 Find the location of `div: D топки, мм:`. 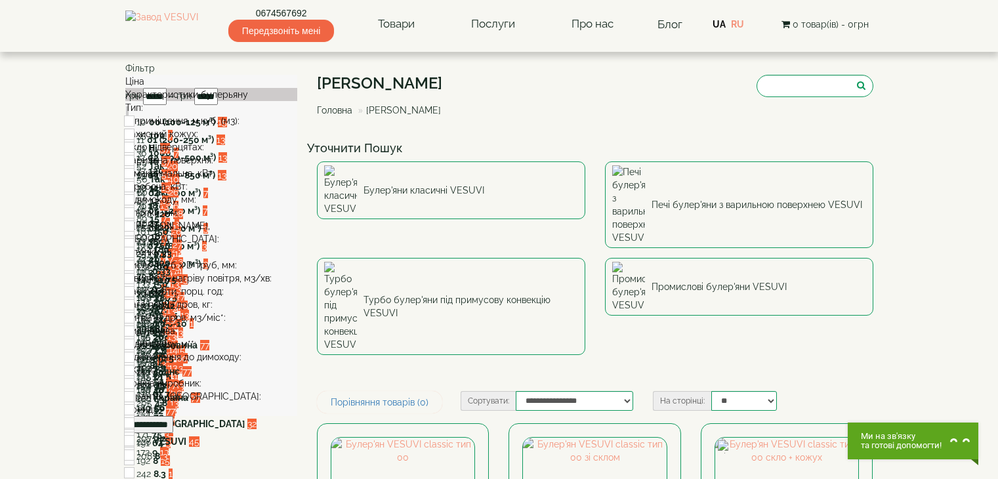

div: D топки, мм: is located at coordinates (211, 213).